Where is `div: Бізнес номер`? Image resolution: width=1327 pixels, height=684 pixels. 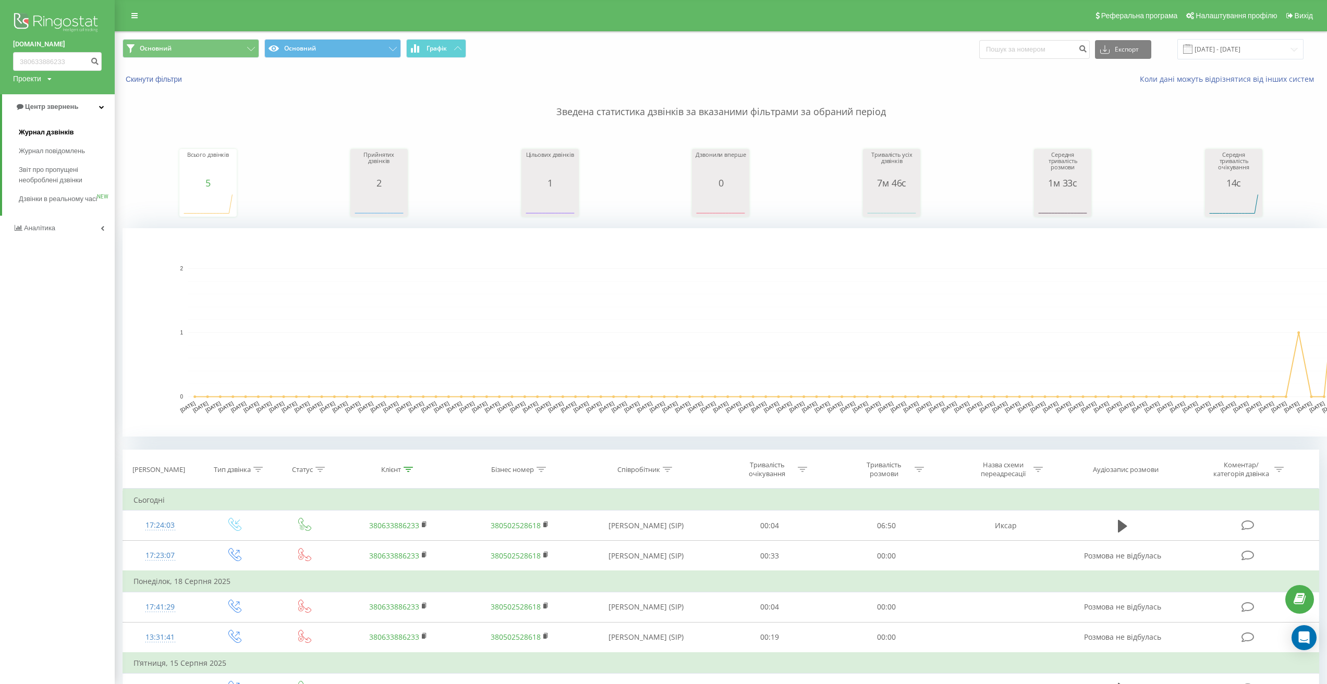 div: Бізнес номер is located at coordinates (512, 470).